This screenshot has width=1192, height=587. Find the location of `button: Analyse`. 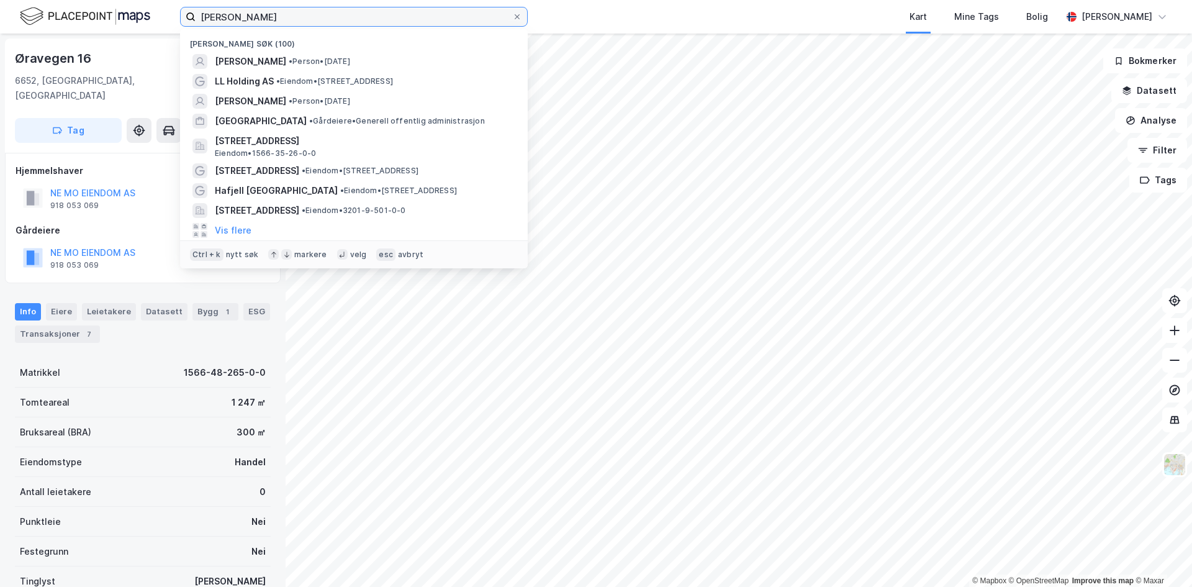

button: Analyse is located at coordinates (1151, 120).